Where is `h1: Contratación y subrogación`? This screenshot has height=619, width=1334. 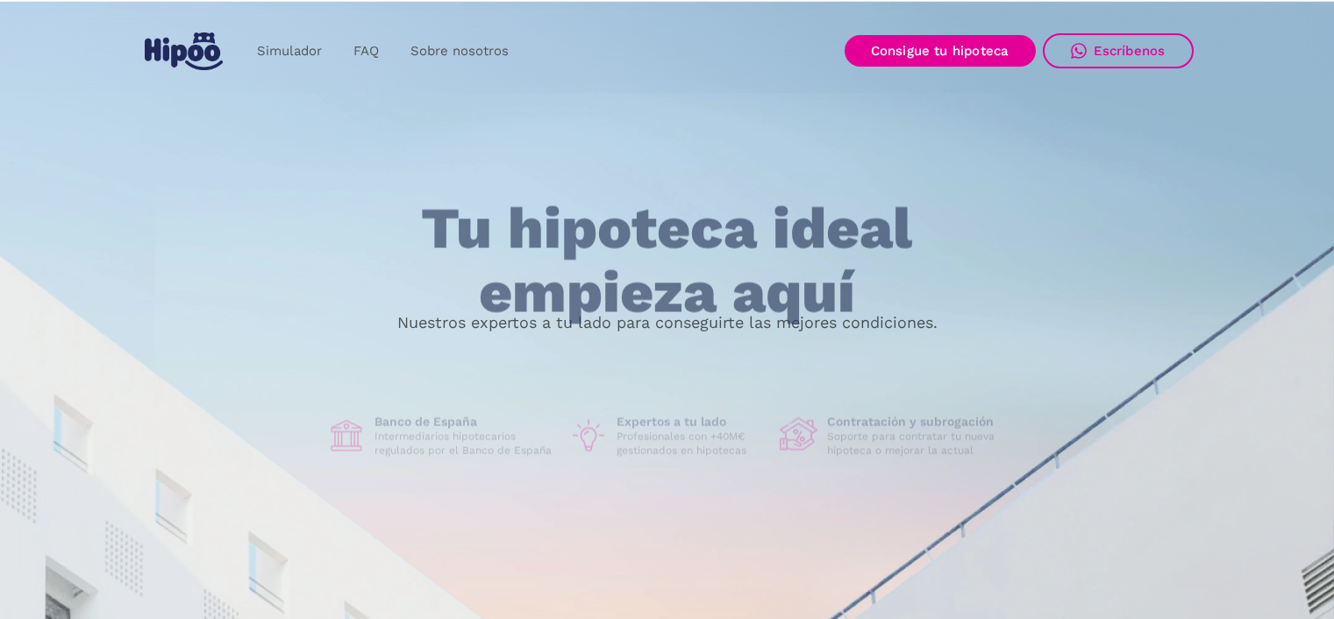 h1: Contratación y subrogación is located at coordinates (917, 422).